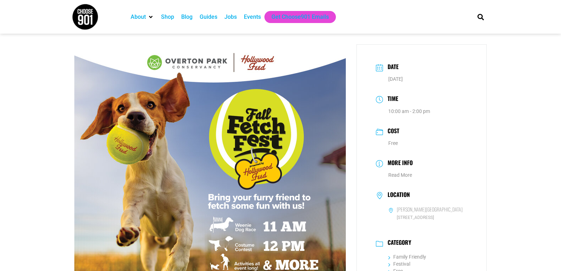  Describe the element at coordinates (391, 131) in the screenshot. I see `h3: Cost` at that location.